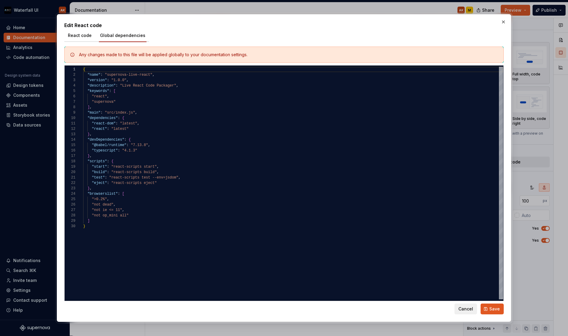  Describe the element at coordinates (103, 194) in the screenshot. I see `span: "browserslist"` at that location.